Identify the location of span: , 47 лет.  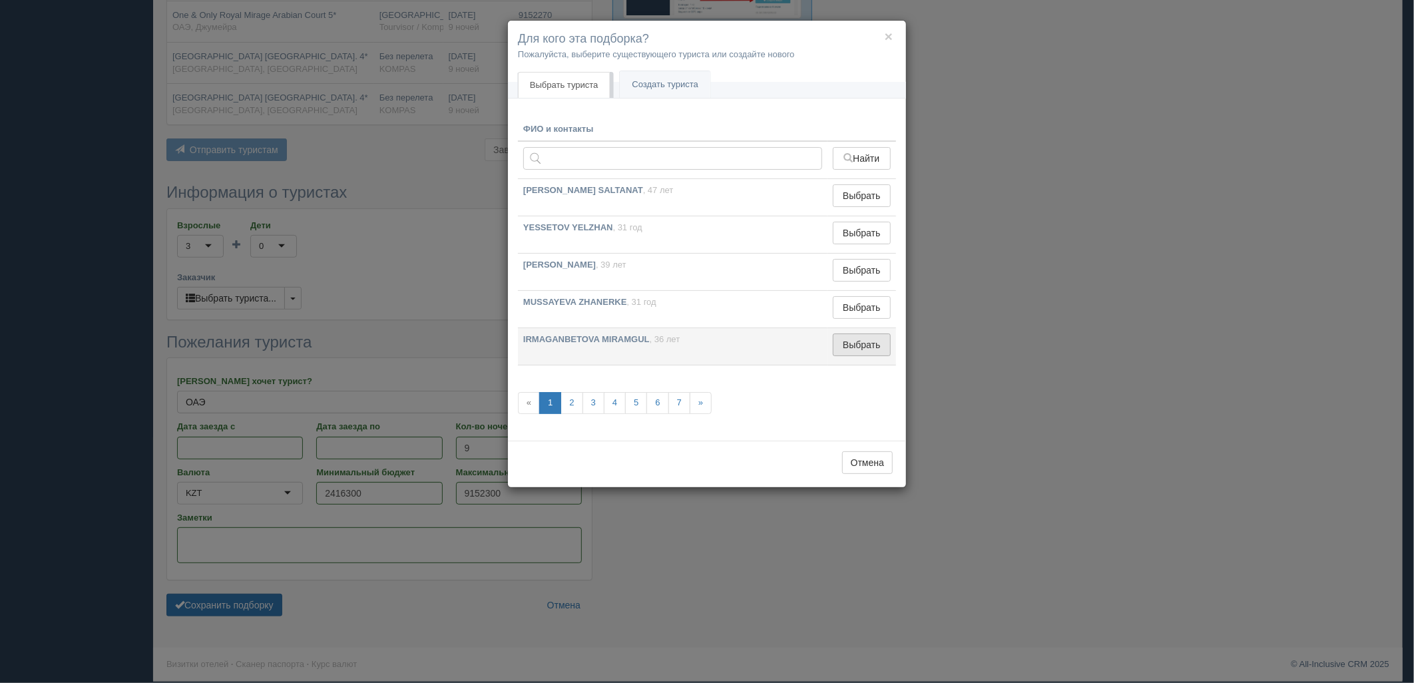
(658, 190).